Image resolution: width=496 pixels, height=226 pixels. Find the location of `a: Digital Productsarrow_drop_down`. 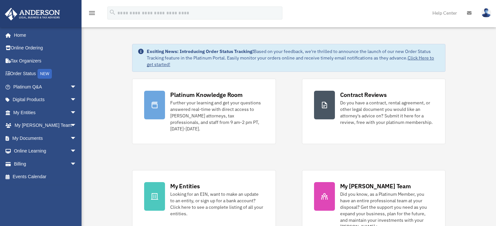

a: Digital Productsarrow_drop_down is located at coordinates (45, 100).